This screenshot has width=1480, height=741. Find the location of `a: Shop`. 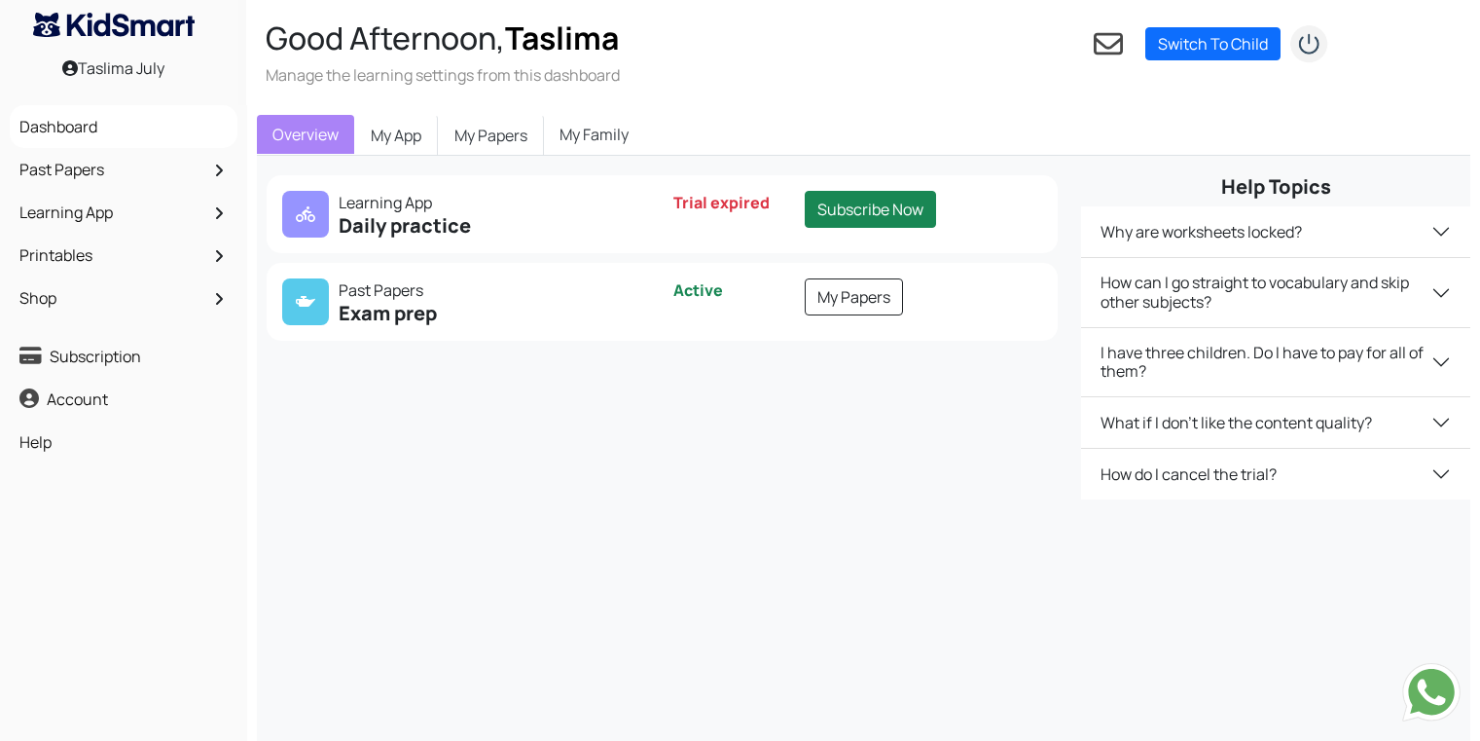

a: Shop is located at coordinates (124, 298).